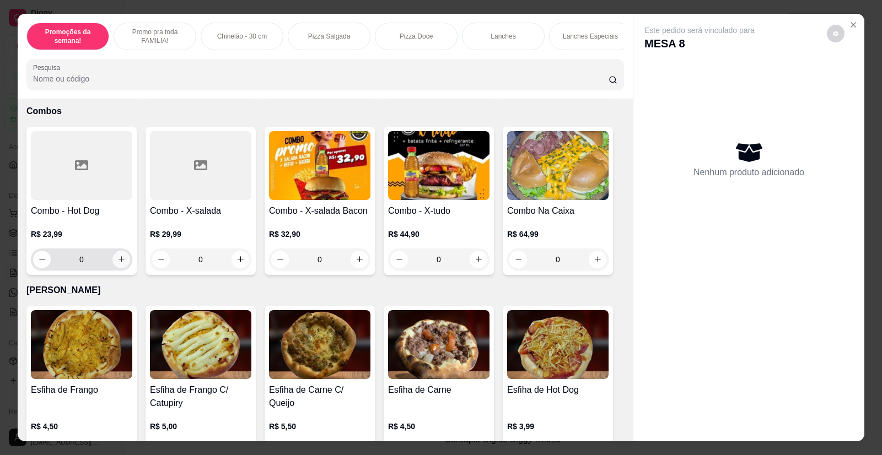  Describe the element at coordinates (201, 397) in the screenshot. I see `h4: Esfiha de Frango C/ Catupiry` at that location.